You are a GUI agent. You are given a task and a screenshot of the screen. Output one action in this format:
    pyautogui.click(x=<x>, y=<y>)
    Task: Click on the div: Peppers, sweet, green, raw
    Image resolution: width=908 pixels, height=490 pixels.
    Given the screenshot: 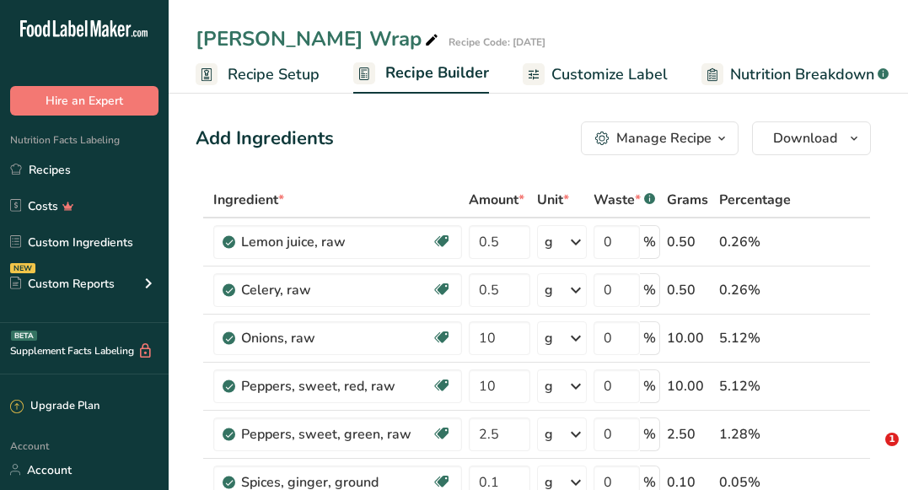 What is the action you would take?
    pyautogui.click(x=336, y=434)
    